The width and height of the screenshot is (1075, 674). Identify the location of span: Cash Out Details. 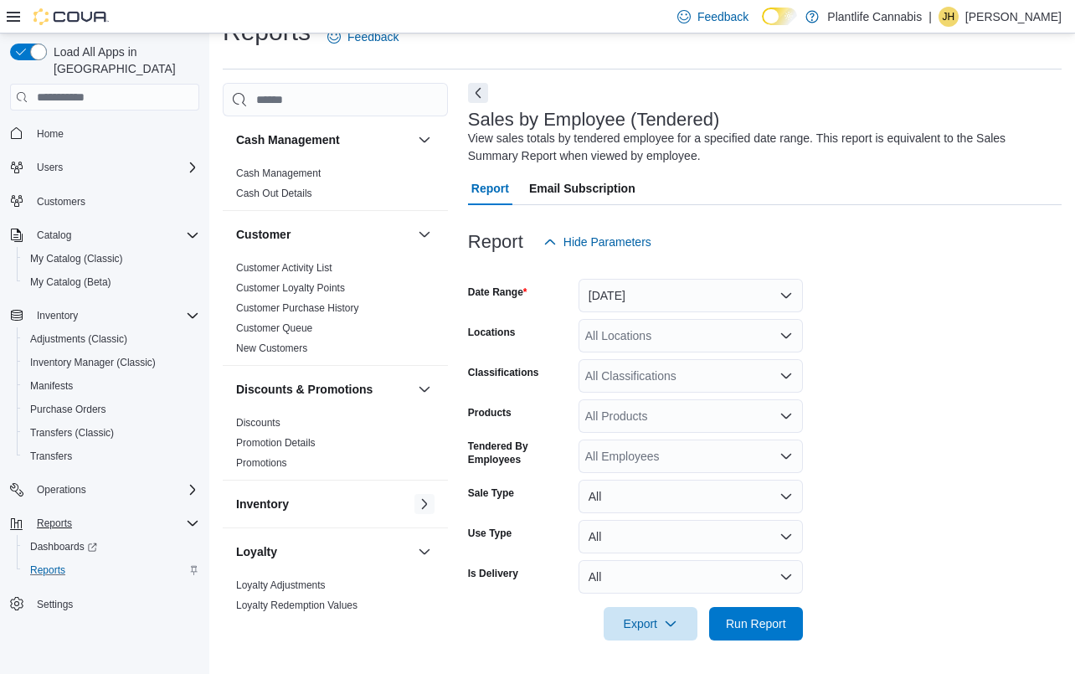
(274, 193).